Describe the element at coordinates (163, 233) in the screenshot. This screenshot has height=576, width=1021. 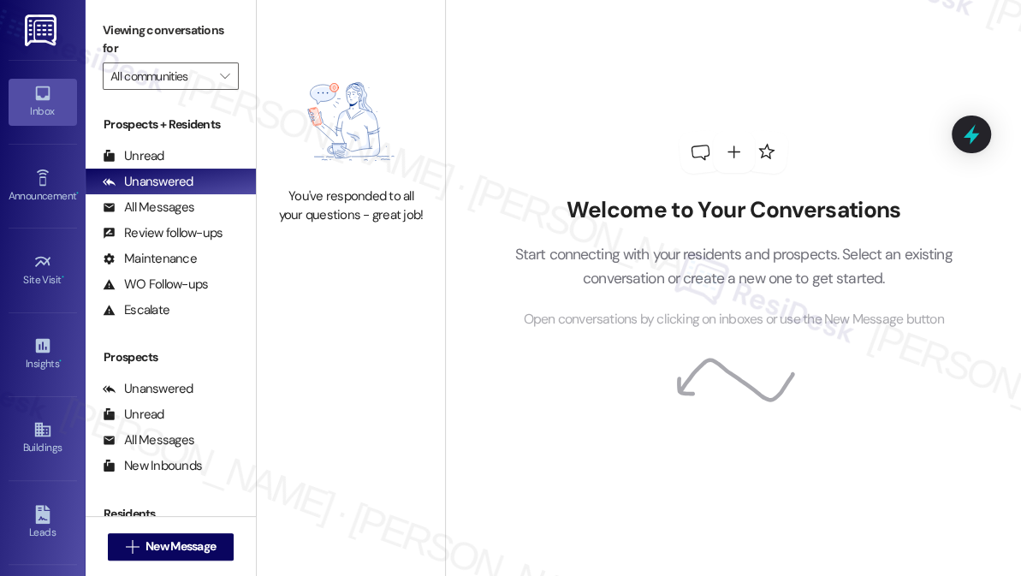
I see `div: Review follow-ups` at that location.